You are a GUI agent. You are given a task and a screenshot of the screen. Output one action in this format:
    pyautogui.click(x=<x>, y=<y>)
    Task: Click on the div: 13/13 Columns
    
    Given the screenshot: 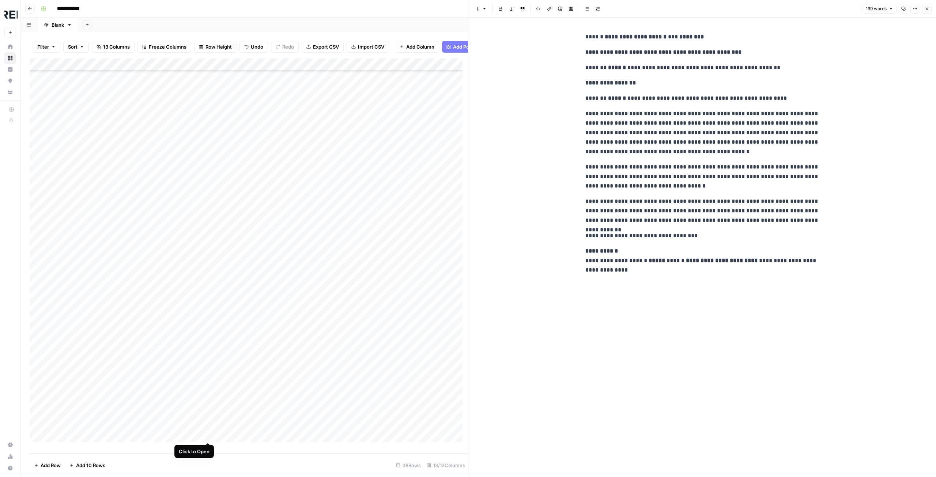 What is the action you would take?
    pyautogui.click(x=446, y=466)
    